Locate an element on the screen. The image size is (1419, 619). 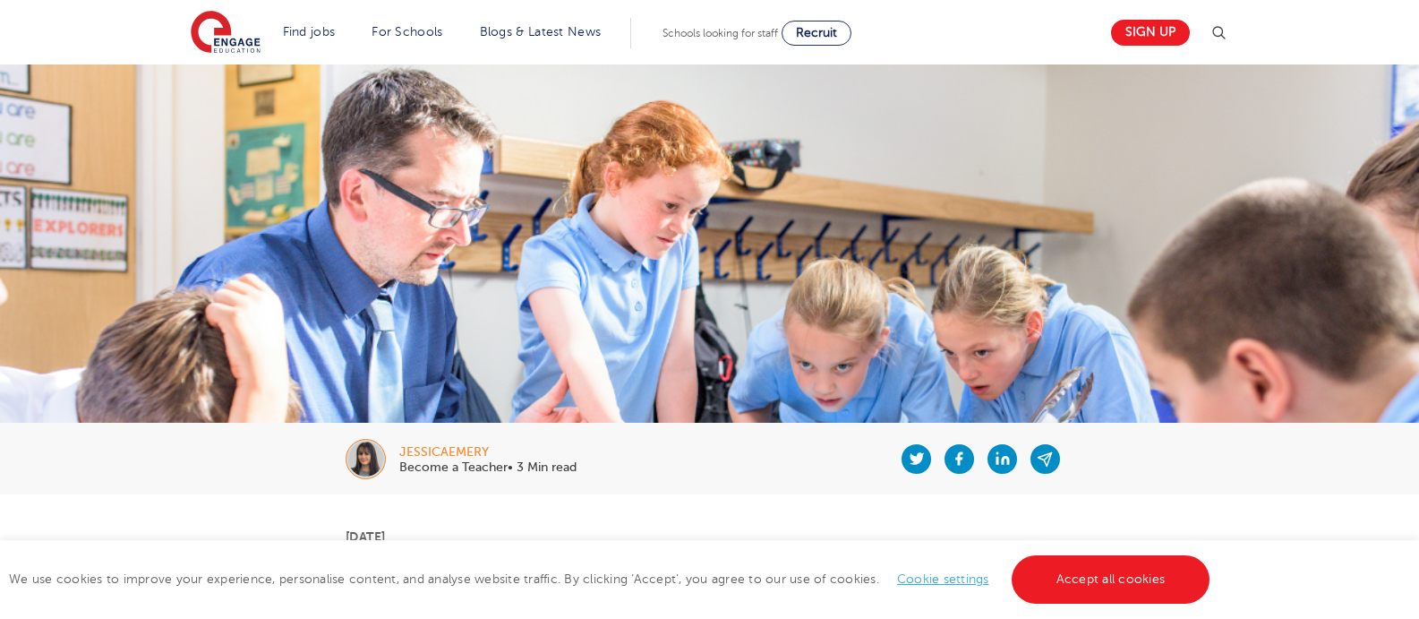
span: We use cookies to improve your experience, personalise content, and analyse website traffic. By c... is located at coordinates (612, 579).